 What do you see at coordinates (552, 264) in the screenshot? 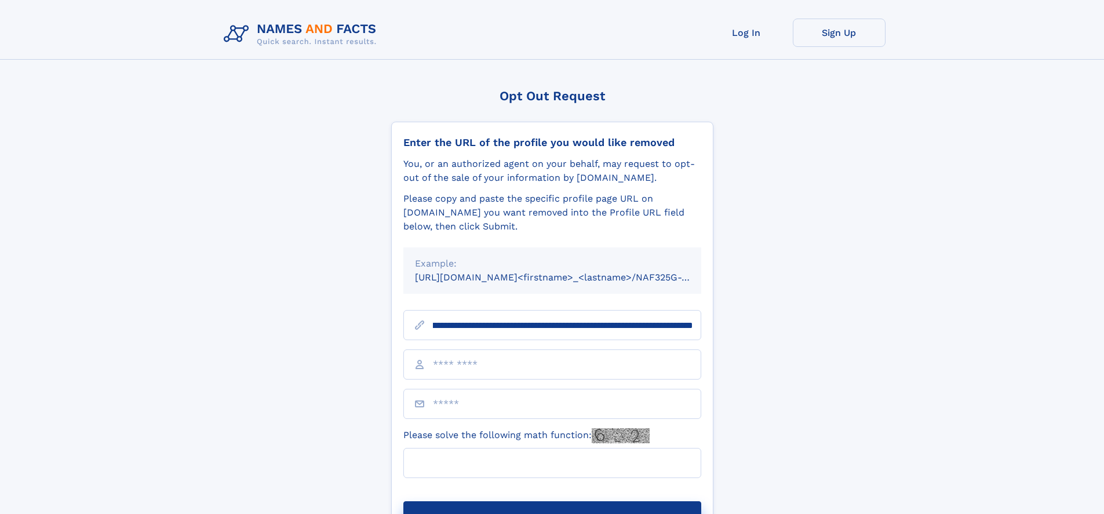
I see `div: Example:` at bounding box center [552, 264].